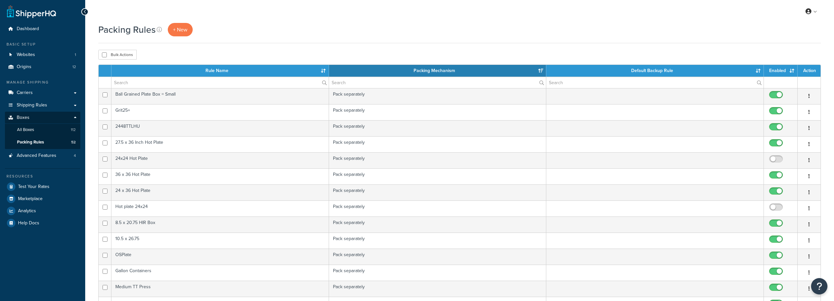 This screenshot has height=301, width=834. Describe the element at coordinates (30, 142) in the screenshot. I see `span: Packing Rules` at that location.